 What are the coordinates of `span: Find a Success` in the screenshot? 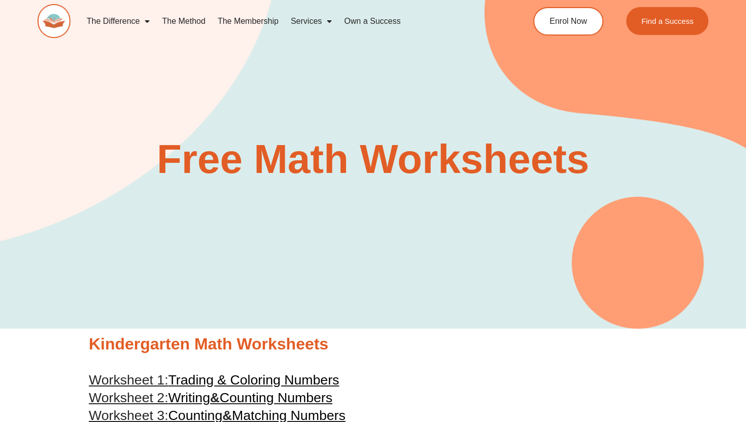 It's located at (667, 21).